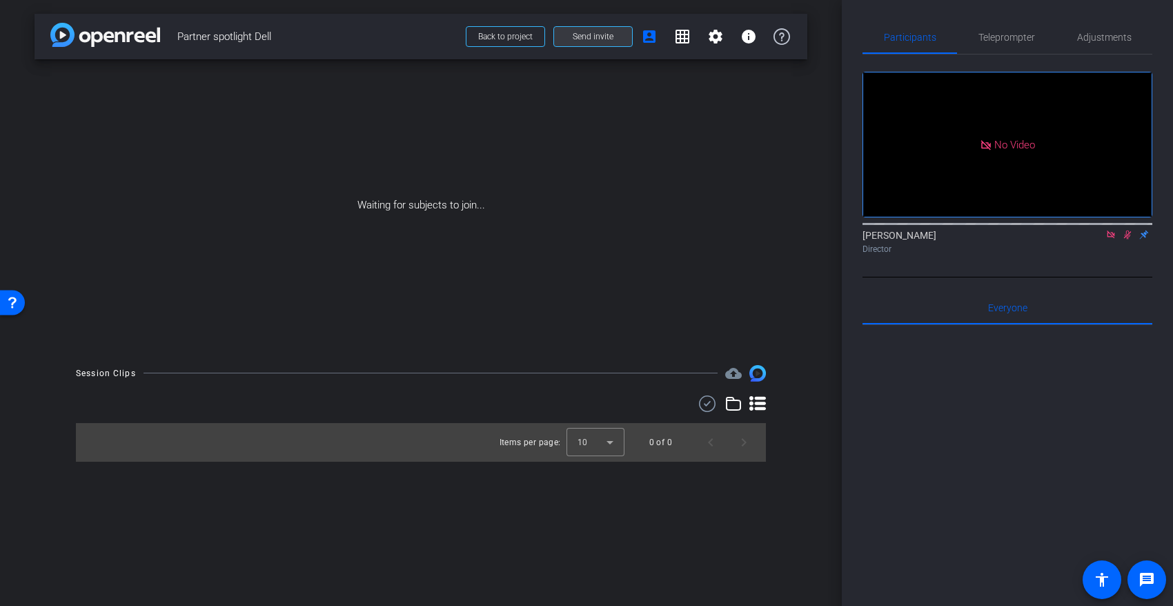 Image resolution: width=1173 pixels, height=606 pixels. I want to click on div: 0 of 0, so click(660, 442).